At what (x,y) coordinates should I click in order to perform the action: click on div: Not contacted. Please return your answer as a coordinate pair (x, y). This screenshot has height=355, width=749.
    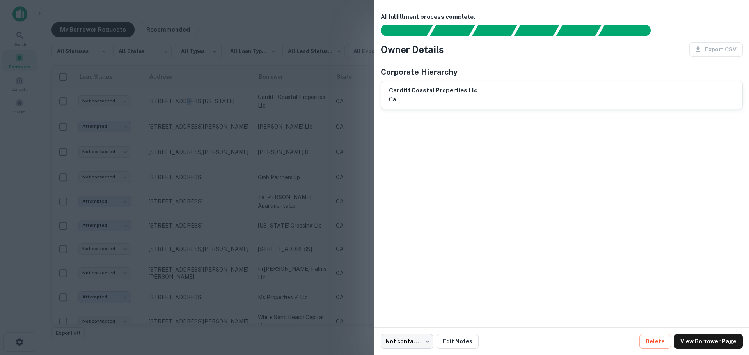
    Looking at the image, I should click on (407, 342).